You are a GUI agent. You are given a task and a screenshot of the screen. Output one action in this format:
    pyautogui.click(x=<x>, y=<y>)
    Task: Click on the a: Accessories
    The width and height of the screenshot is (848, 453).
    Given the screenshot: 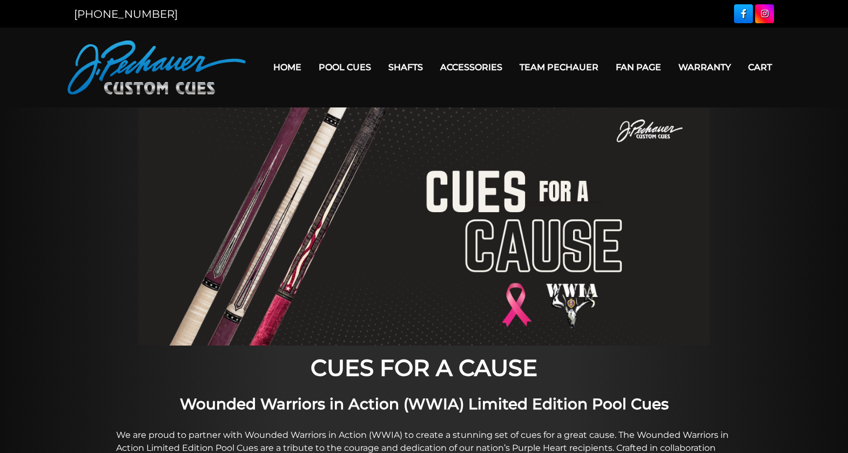 What is the action you would take?
    pyautogui.click(x=471, y=67)
    